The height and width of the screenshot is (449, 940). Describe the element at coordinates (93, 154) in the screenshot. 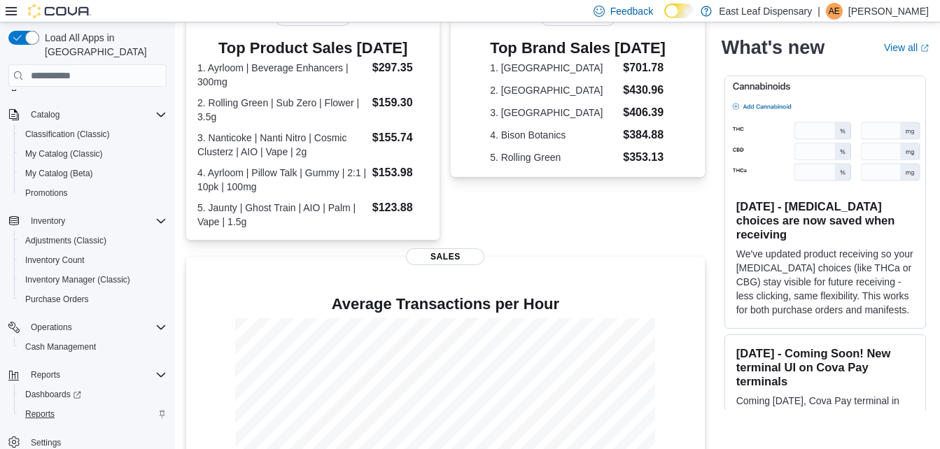

I see `button: My Catalog (Classic)` at that location.